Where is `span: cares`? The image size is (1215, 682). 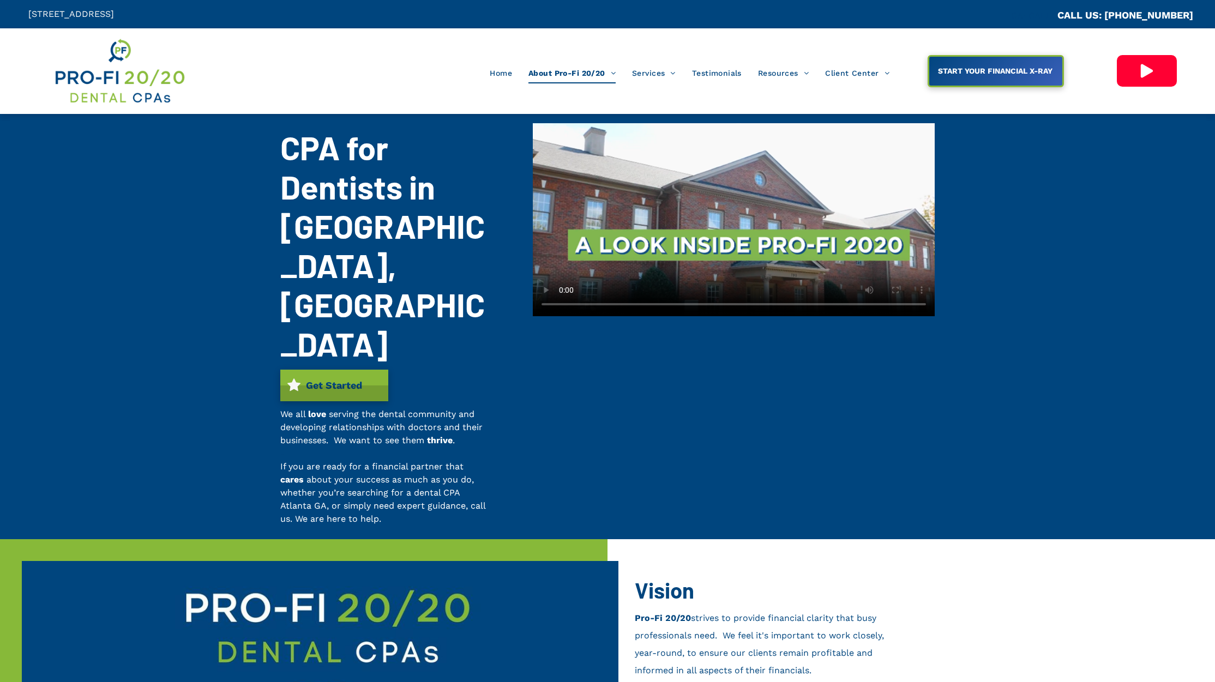
span: cares is located at coordinates (292, 479).